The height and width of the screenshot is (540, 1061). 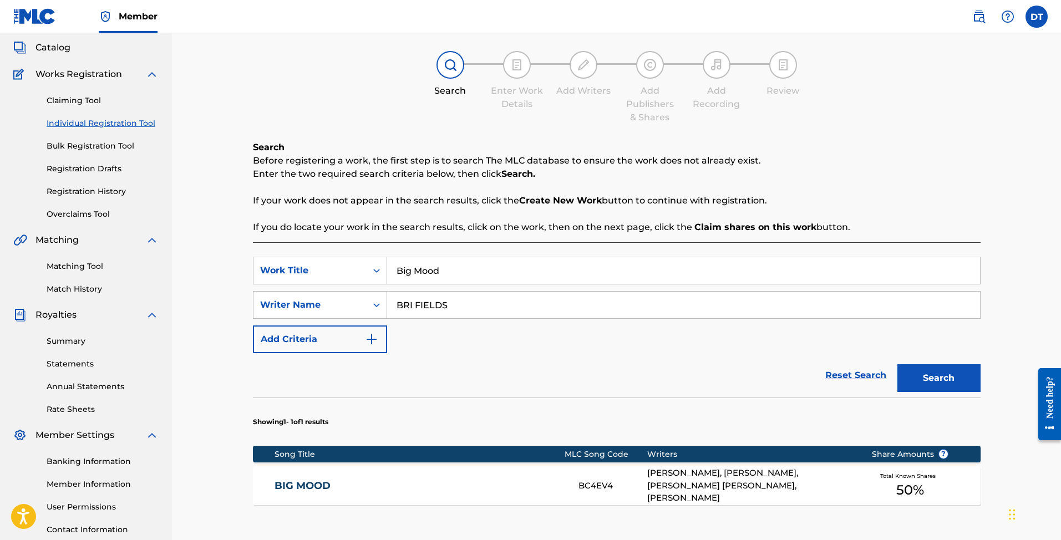 What do you see at coordinates (103, 484) in the screenshot?
I see `a: Member Information` at bounding box center [103, 484].